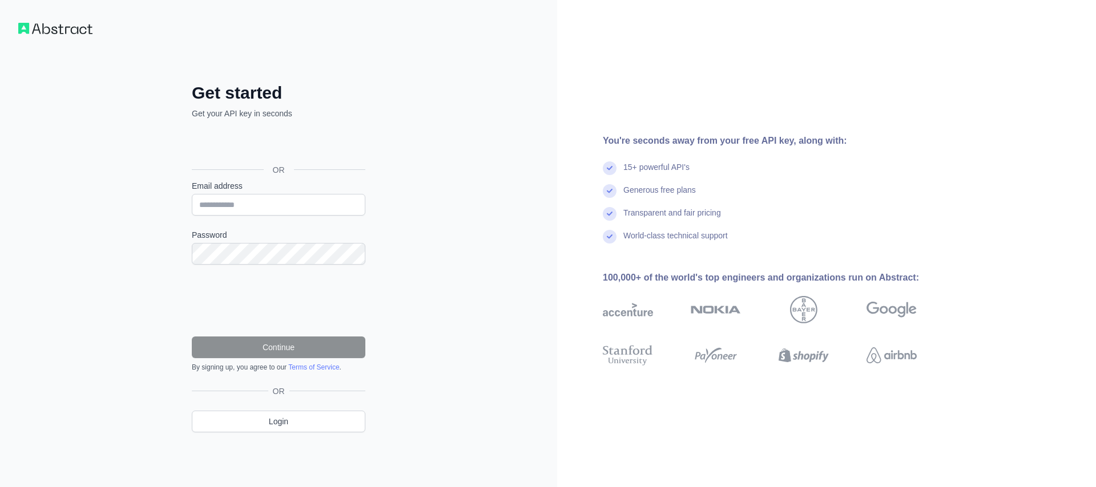 This screenshot has width=1096, height=487. What do you see at coordinates (803, 310) in the screenshot?
I see `img: bayer` at bounding box center [803, 310].